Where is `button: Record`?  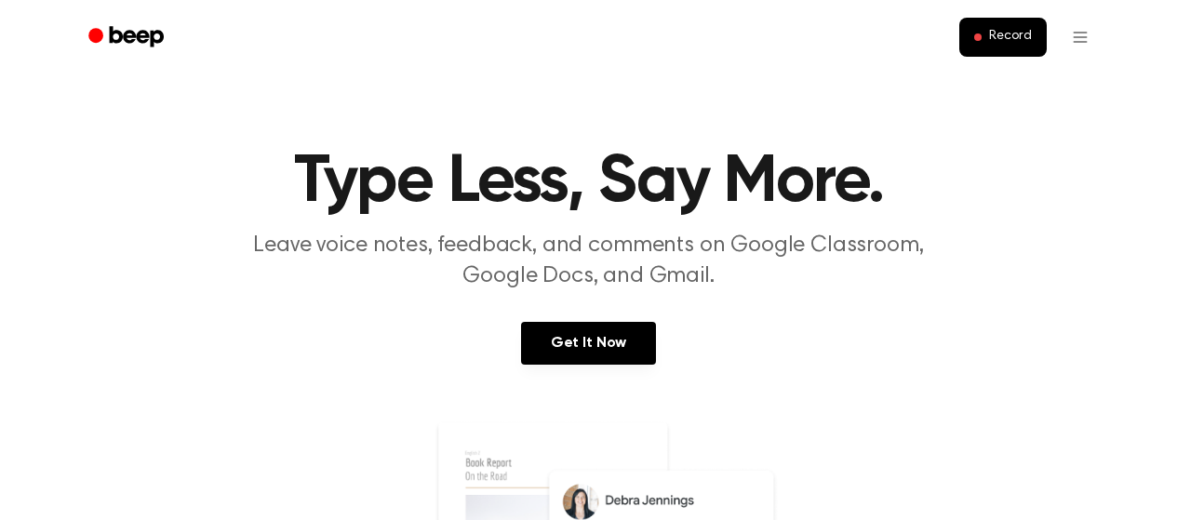 button: Record is located at coordinates (1002, 37).